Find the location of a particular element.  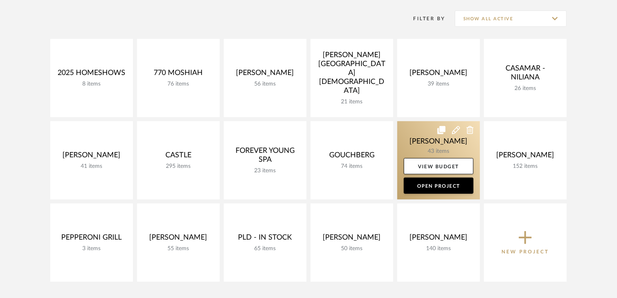

div: 770 MOSHIAH is located at coordinates (178, 75).